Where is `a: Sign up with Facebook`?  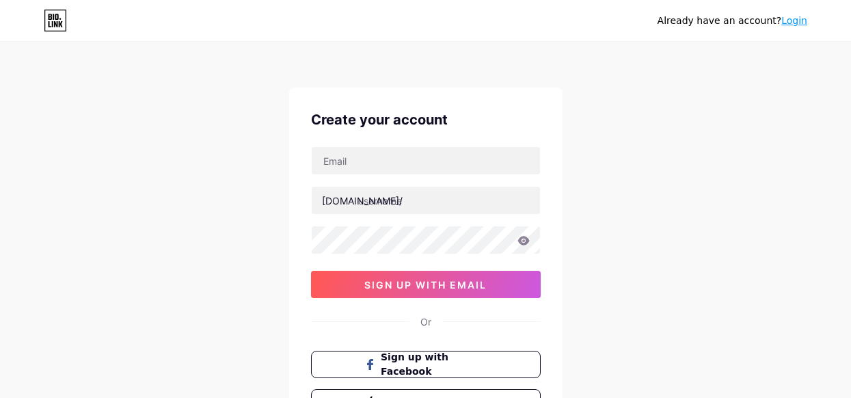 a: Sign up with Facebook is located at coordinates (426, 364).